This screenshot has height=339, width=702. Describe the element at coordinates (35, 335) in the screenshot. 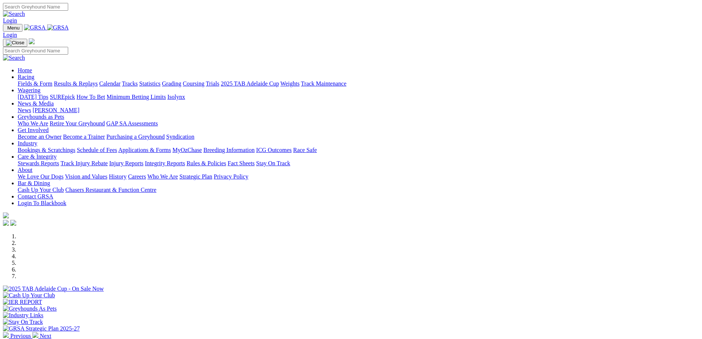

I see `img: chevron-right-pager-white.svg` at that location.